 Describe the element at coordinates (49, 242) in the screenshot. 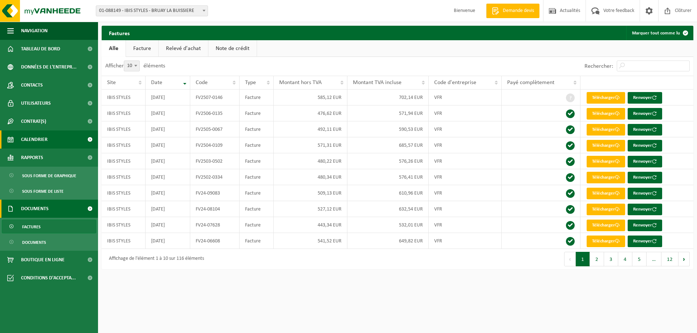

I see `a: Documents` at that location.